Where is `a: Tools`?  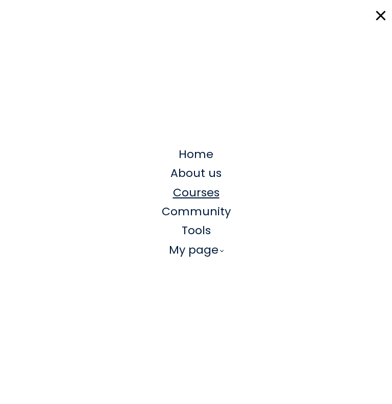
a: Tools is located at coordinates (196, 230).